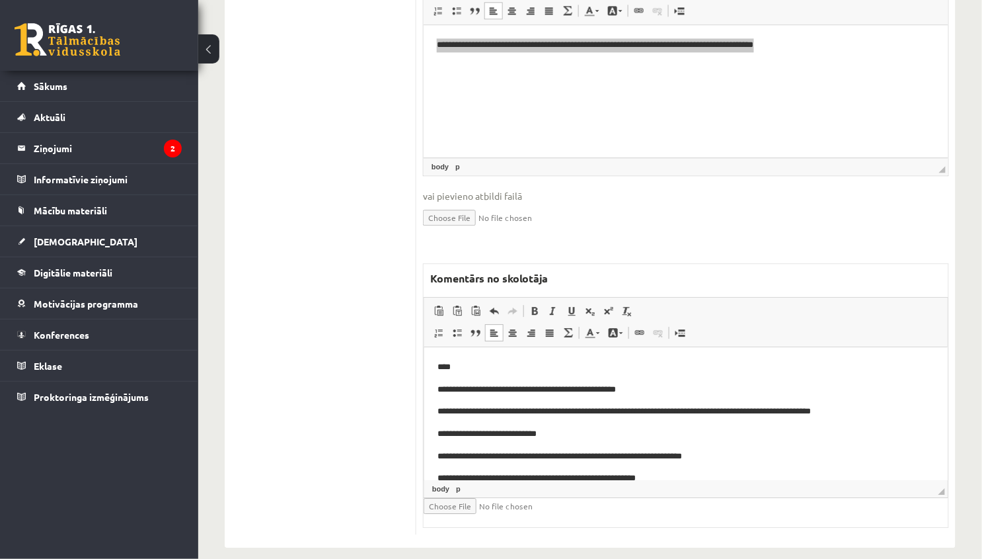 This screenshot has height=559, width=982. I want to click on a: Ielīmēt (vadīšanas taustiņš+V), so click(439, 311).